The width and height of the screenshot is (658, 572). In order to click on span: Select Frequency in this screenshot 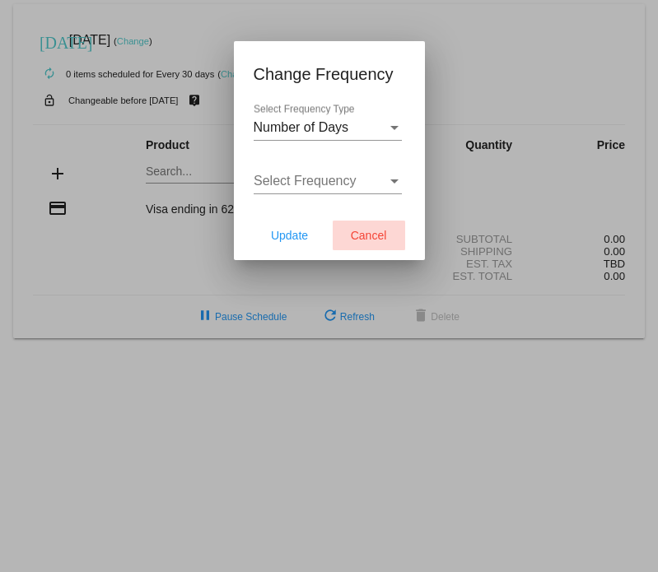, I will do `click(305, 180)`.